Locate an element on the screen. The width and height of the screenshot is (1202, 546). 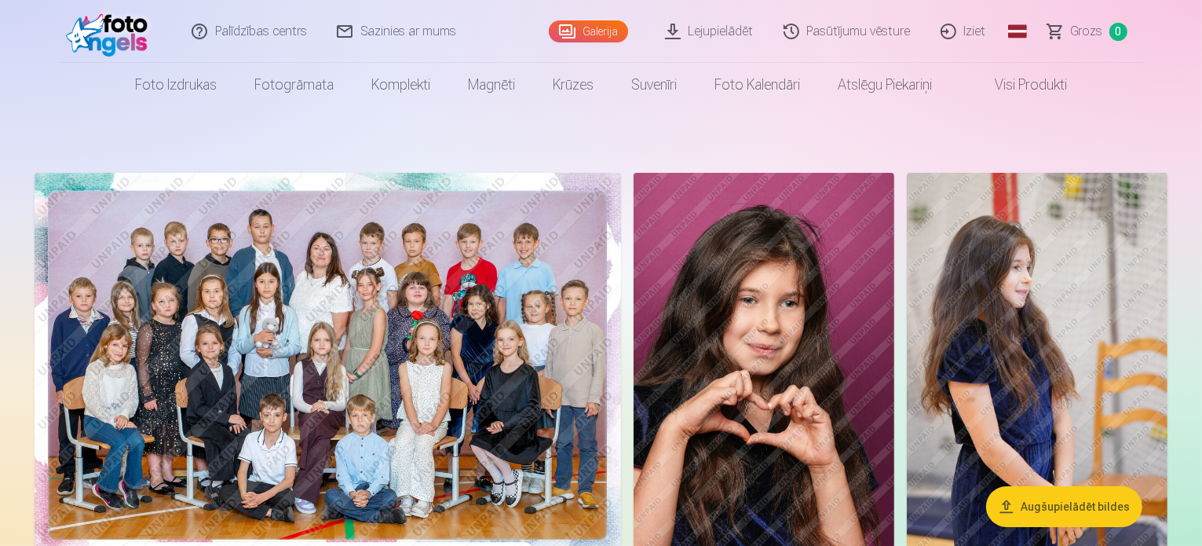
a: Foto izdrukas is located at coordinates (176, 85).